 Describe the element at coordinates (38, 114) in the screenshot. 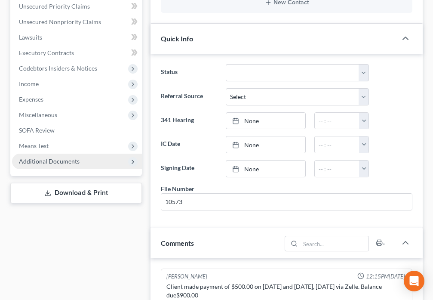

I see `span: Miscellaneous` at that location.